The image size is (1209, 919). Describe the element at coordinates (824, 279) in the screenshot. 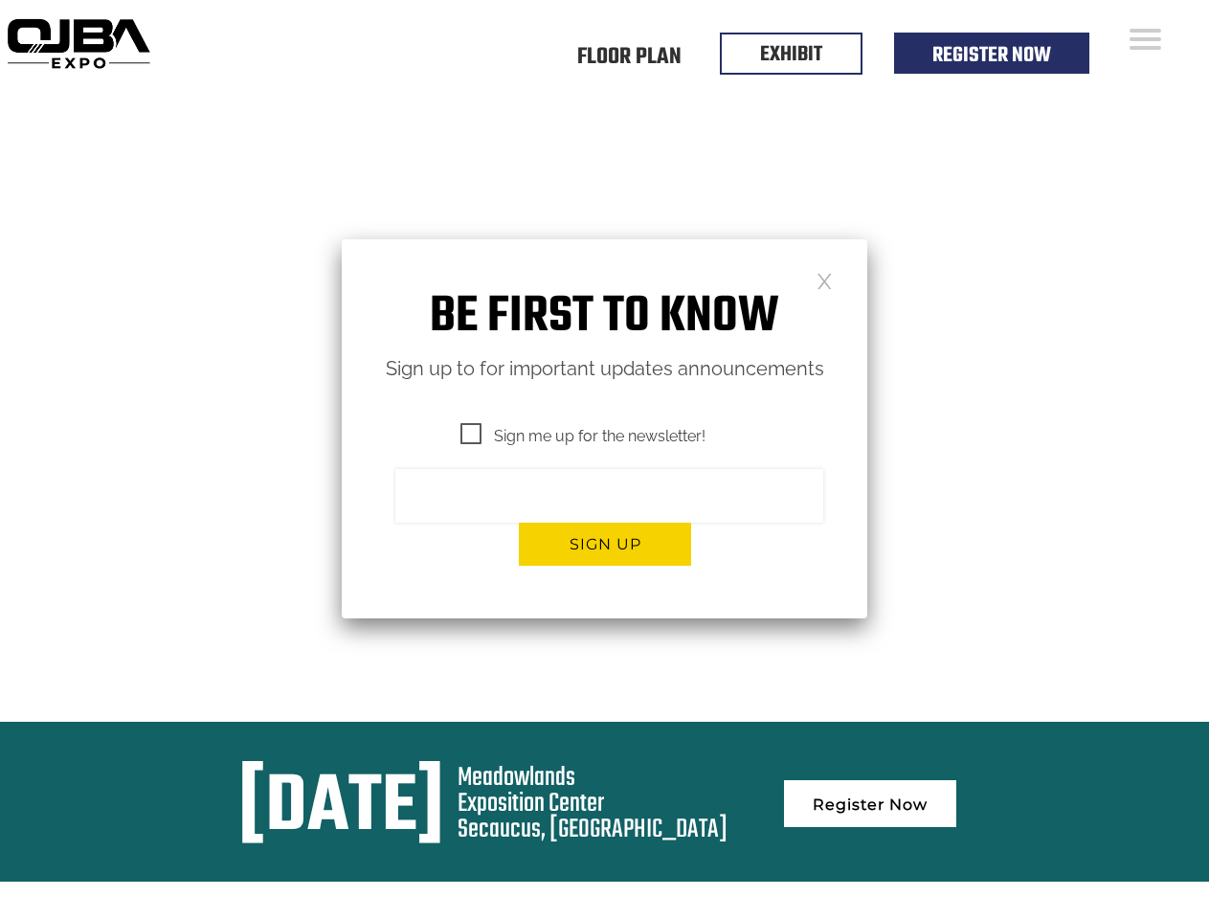

I see `a: Close` at that location.